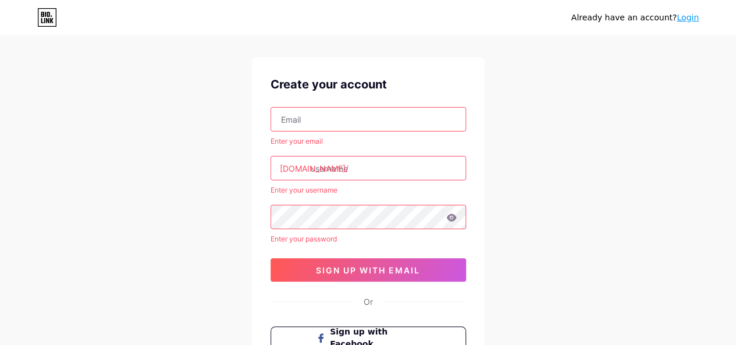 Image resolution: width=736 pixels, height=345 pixels. I want to click on input: Email, so click(368, 119).